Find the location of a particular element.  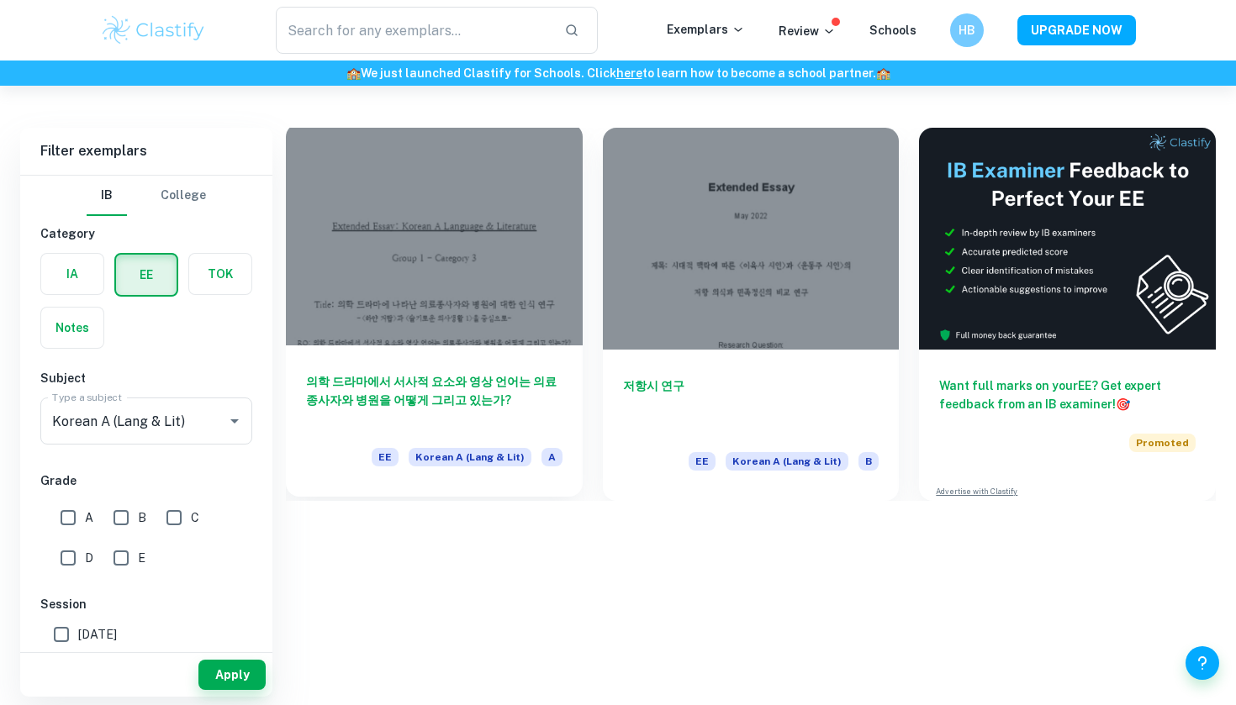

button: UPGRADE NOW is located at coordinates (1076, 30).